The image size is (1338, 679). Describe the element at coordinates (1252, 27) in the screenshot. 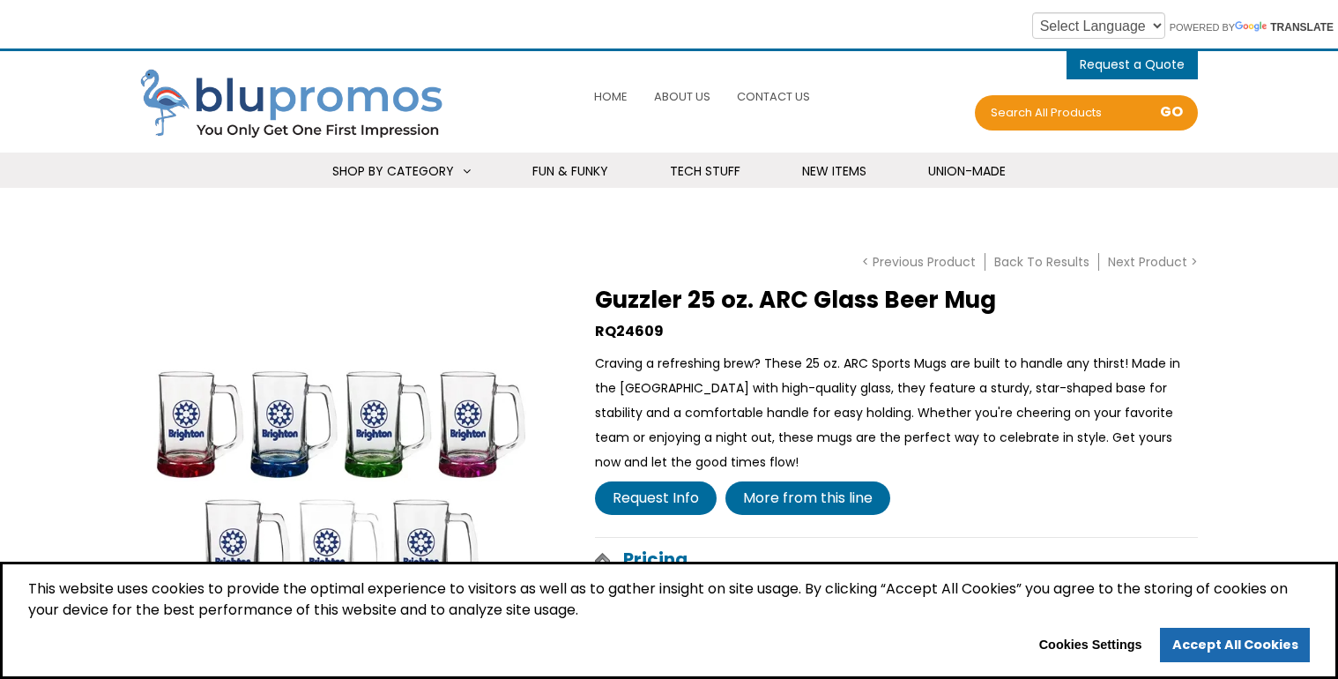

I see `img: Google Translate` at that location.